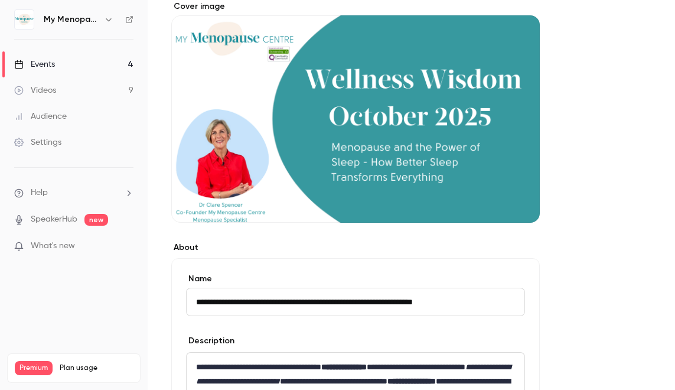 Image resolution: width=675 pixels, height=390 pixels. I want to click on span: What's new, so click(53, 246).